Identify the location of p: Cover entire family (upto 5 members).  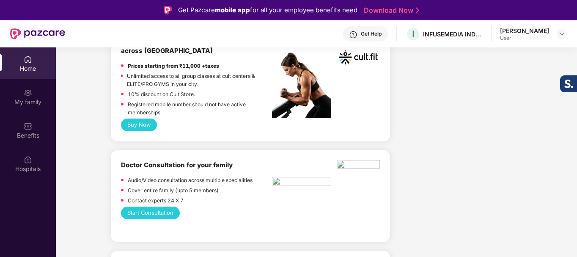
(173, 190).